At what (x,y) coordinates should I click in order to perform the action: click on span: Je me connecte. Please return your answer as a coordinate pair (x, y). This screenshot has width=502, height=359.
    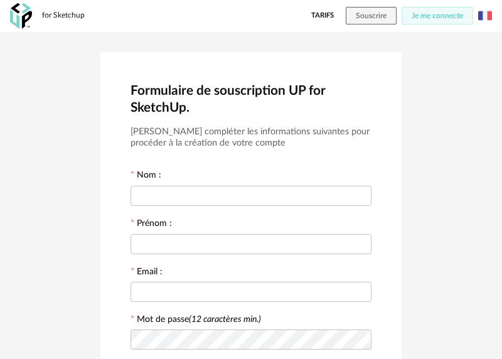
    Looking at the image, I should click on (438, 16).